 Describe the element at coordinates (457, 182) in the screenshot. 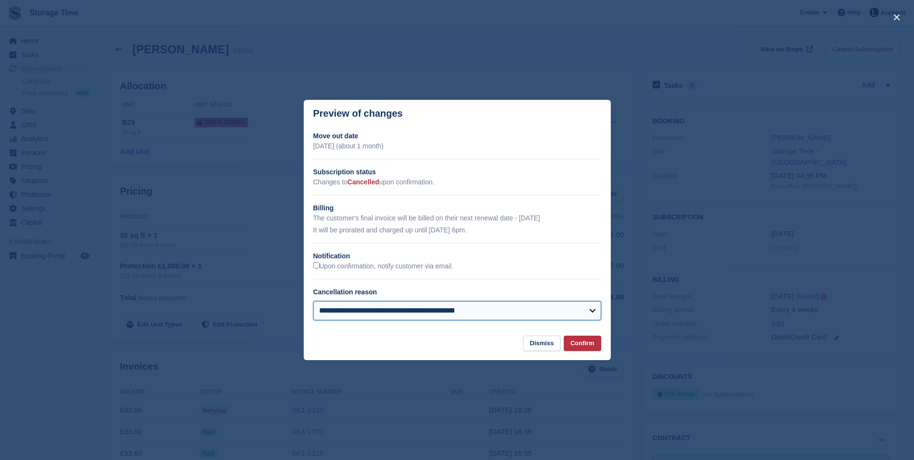

I see `p: Changes to upon confirmation.` at that location.